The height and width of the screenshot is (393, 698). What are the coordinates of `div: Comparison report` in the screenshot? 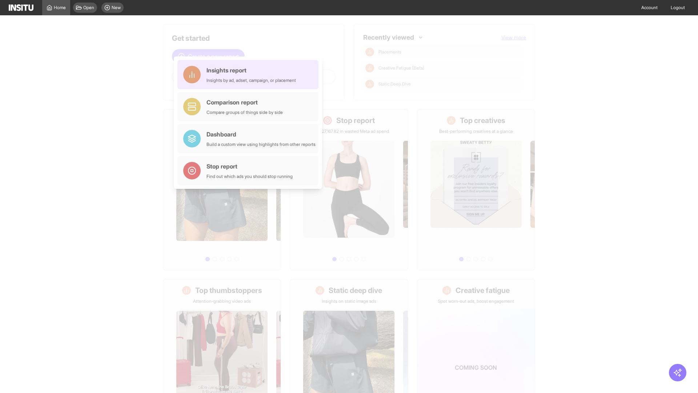 It's located at (245, 102).